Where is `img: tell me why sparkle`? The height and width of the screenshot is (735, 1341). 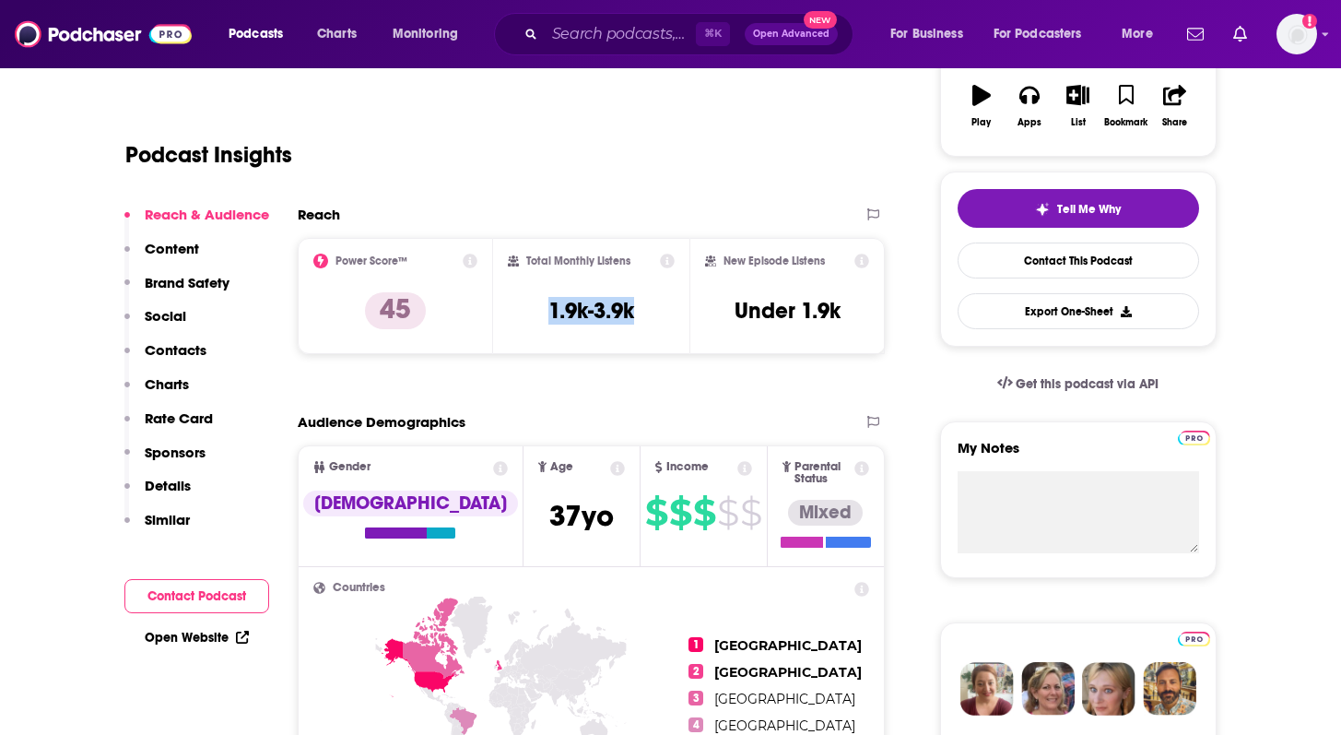 img: tell me why sparkle is located at coordinates (1042, 209).